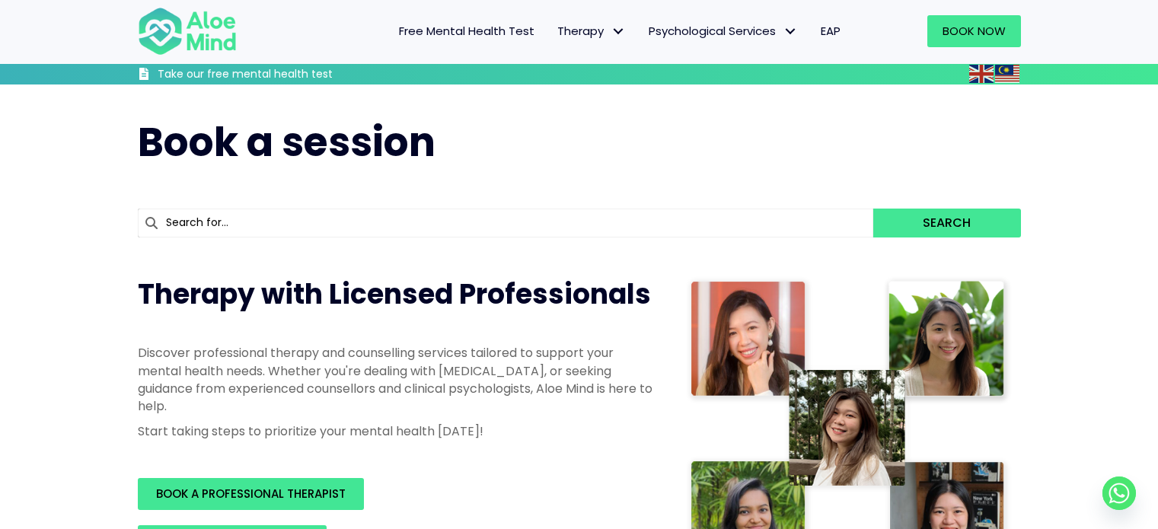  Describe the element at coordinates (397, 379) in the screenshot. I see `p: Discover professional therapy and counselling services tailored to support your mental health nee...` at that location.